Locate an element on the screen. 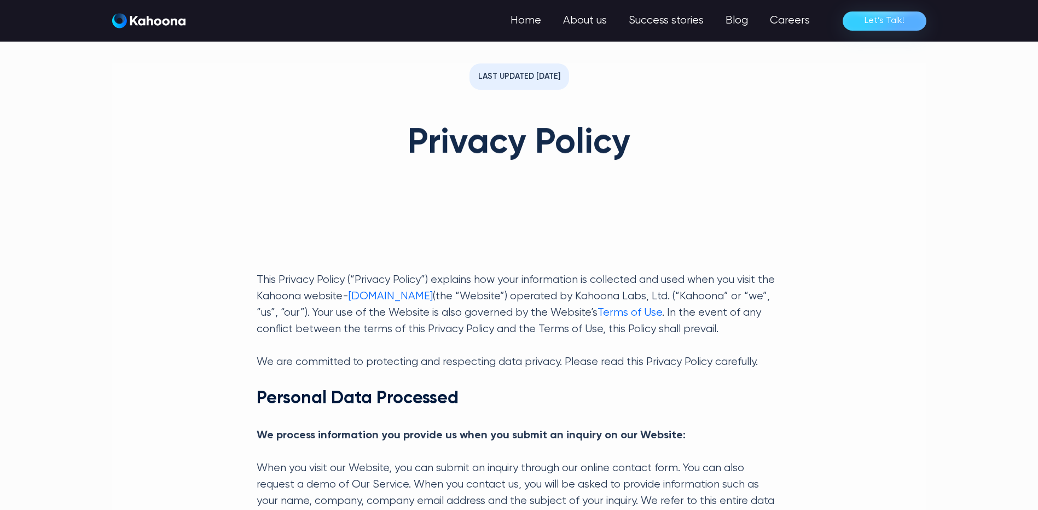  div: Let’s Talk! is located at coordinates (884, 21).